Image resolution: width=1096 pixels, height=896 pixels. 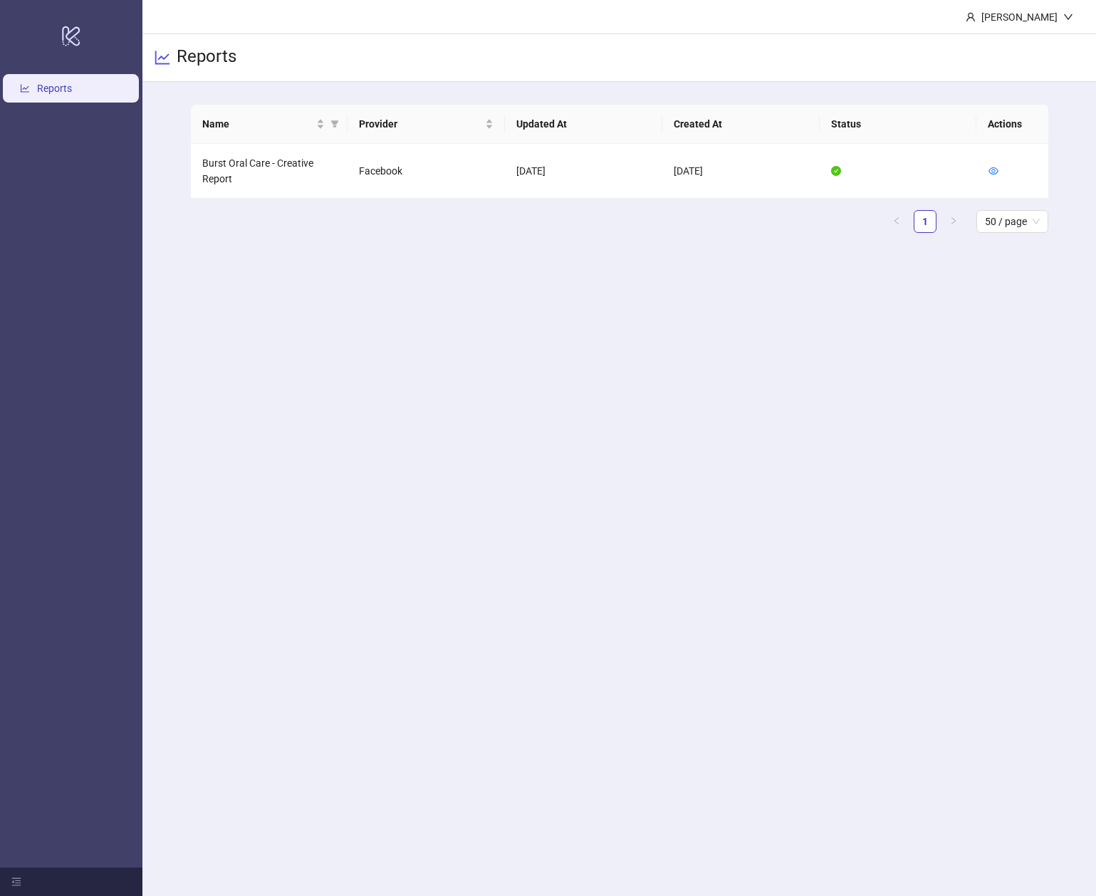 What do you see at coordinates (420, 124) in the screenshot?
I see `span: Provider` at bounding box center [420, 124].